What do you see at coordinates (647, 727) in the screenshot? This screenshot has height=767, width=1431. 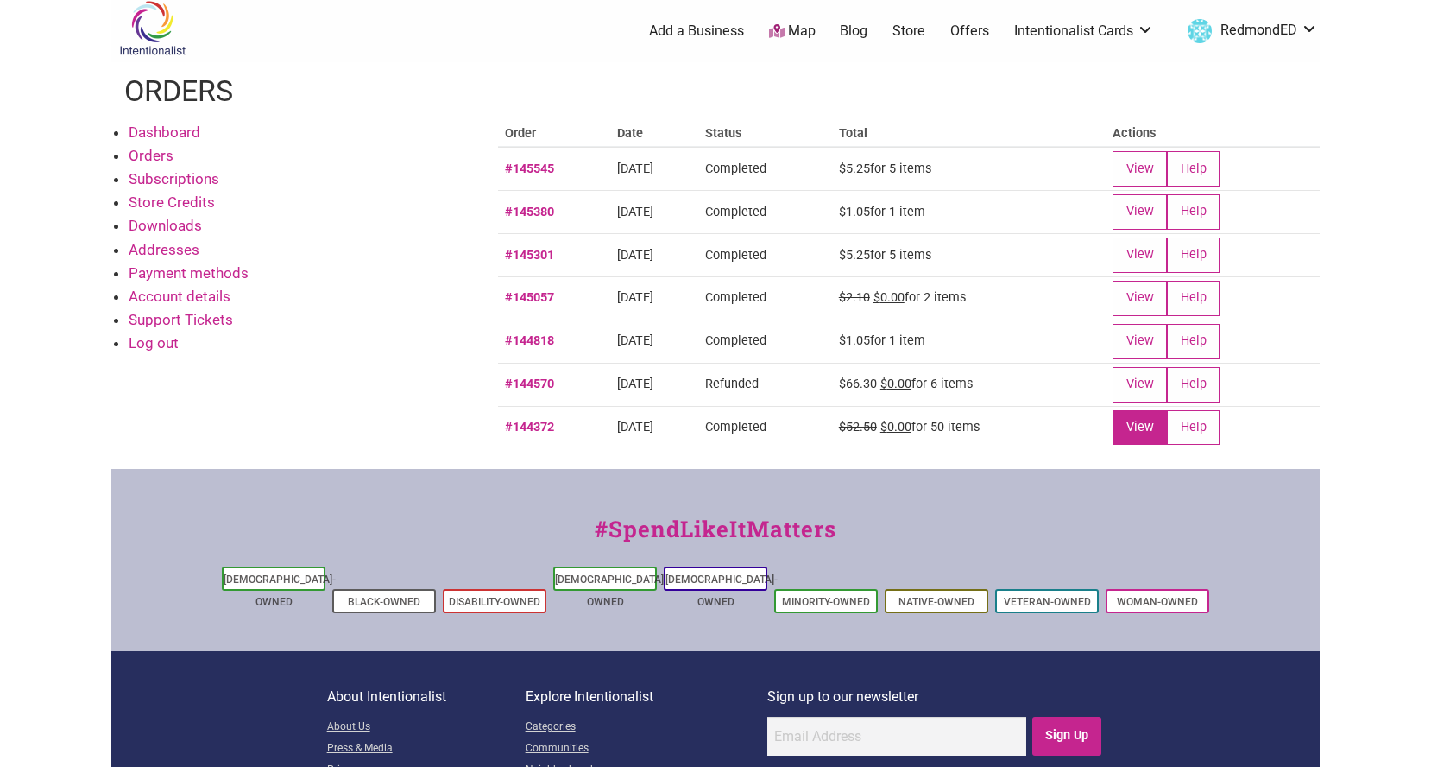 I see `a: Categories` at bounding box center [647, 727].